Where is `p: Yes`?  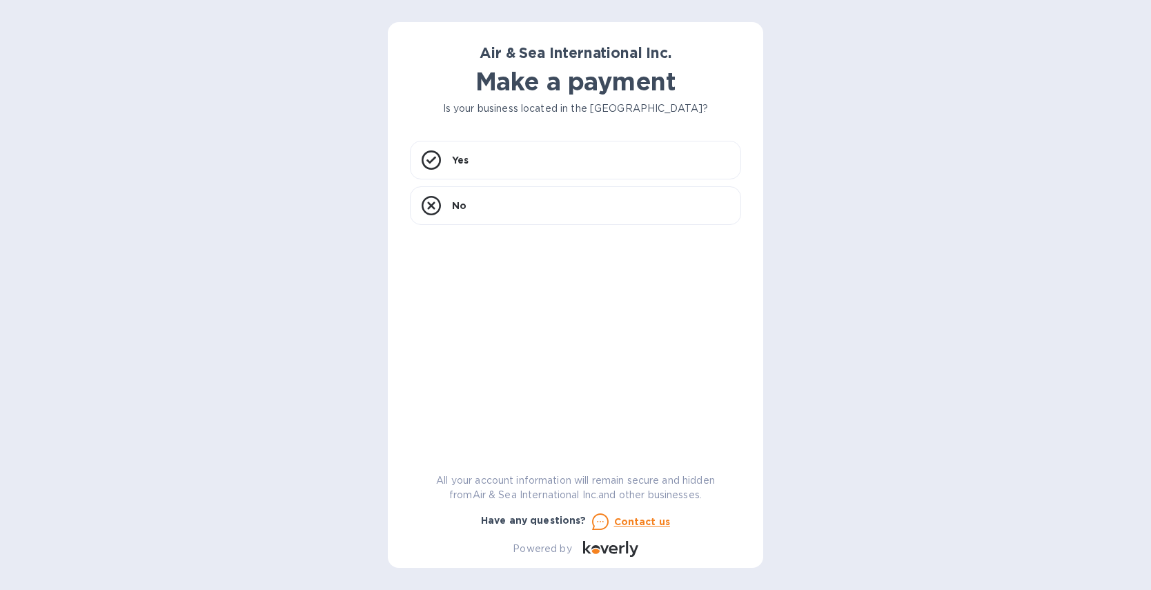
p: Yes is located at coordinates (460, 160).